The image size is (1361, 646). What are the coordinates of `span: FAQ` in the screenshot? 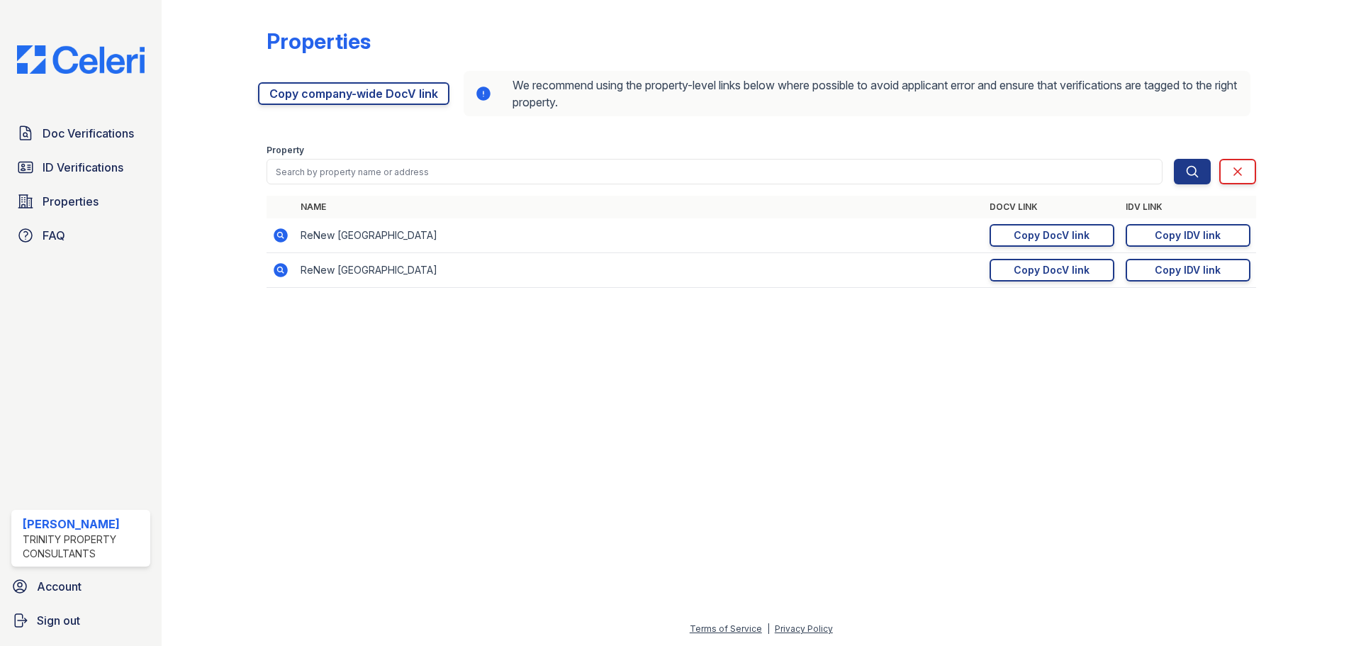 It's located at (54, 235).